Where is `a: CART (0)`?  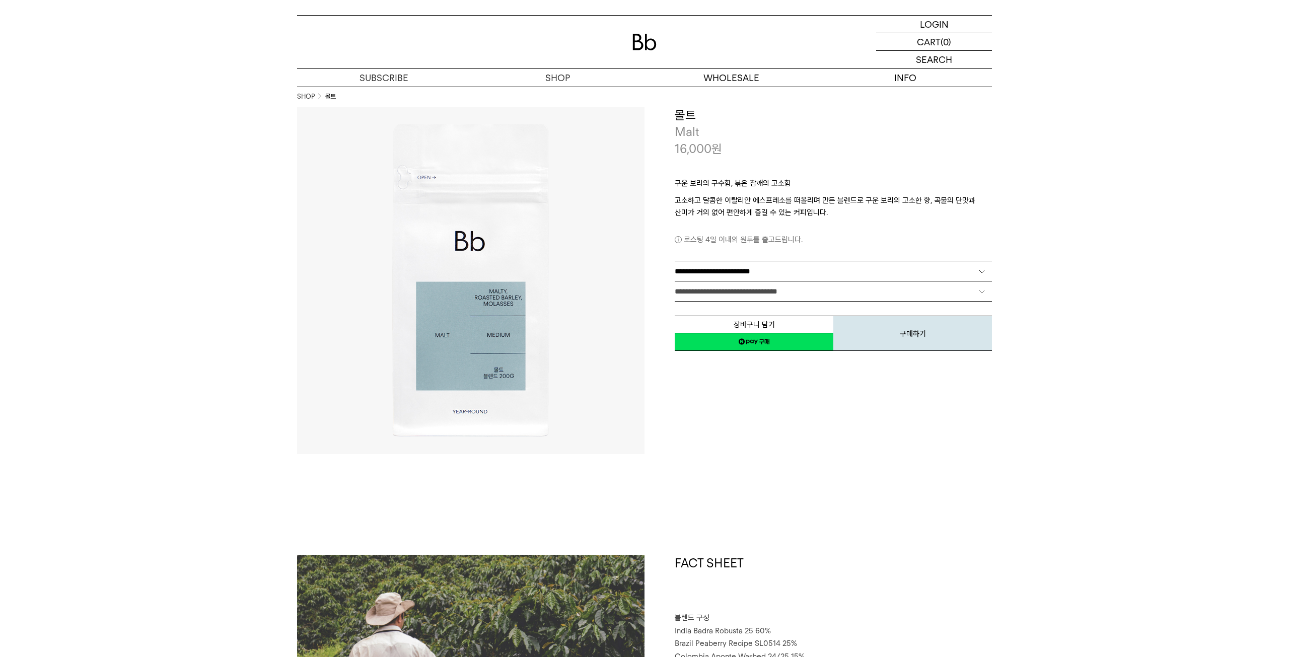
a: CART (0) is located at coordinates (934, 42).